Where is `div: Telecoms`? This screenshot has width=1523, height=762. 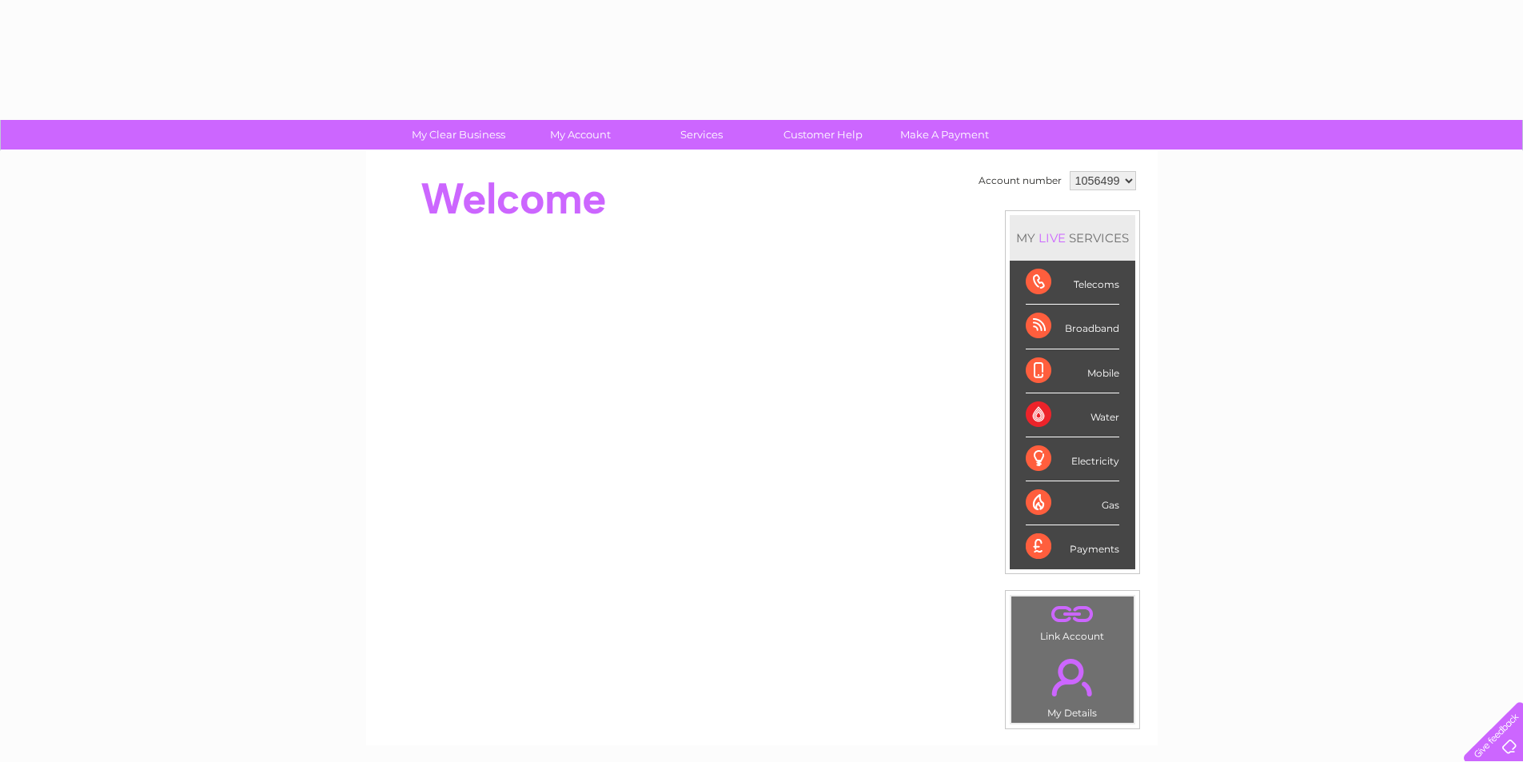 div: Telecoms is located at coordinates (1072, 282).